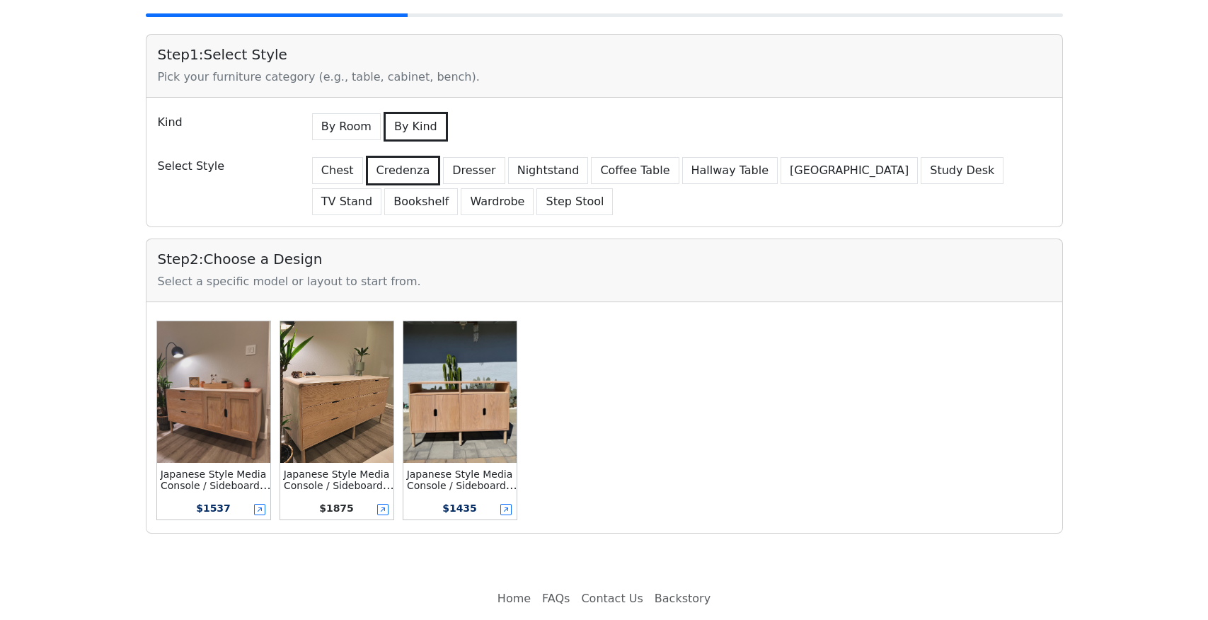 This screenshot has width=1208, height=620. Describe the element at coordinates (611, 599) in the screenshot. I see `a: Contact Us` at that location.